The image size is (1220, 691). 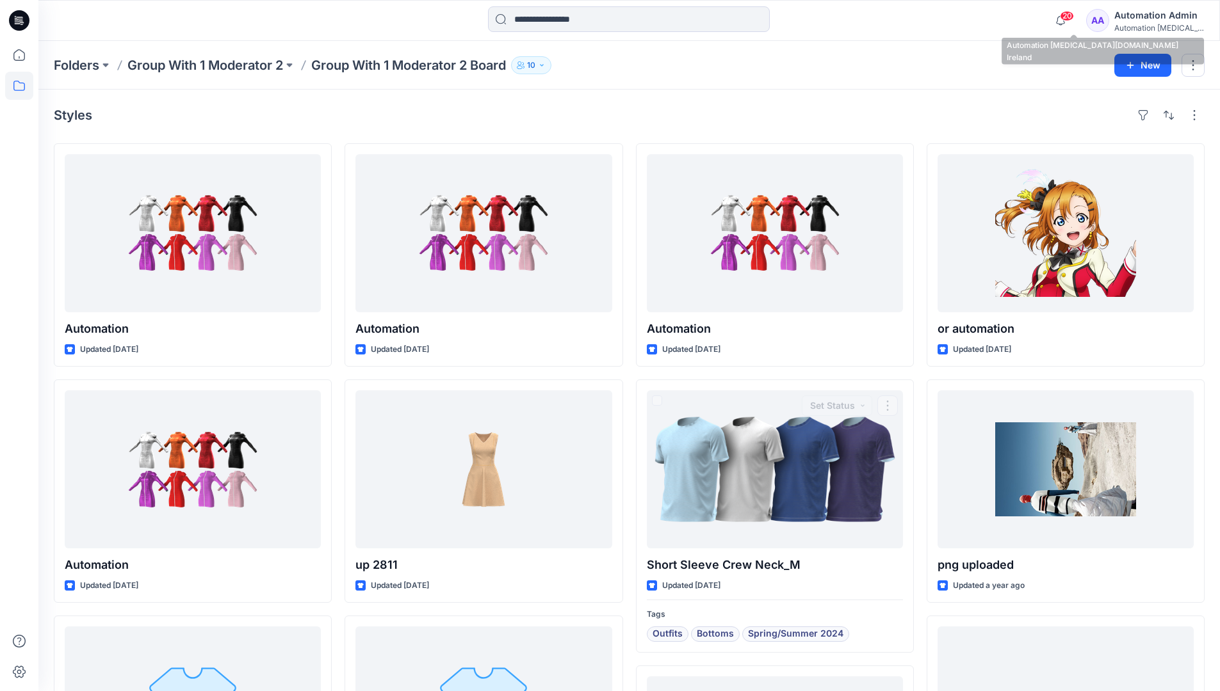 What do you see at coordinates (1067, 16) in the screenshot?
I see `span: 20` at bounding box center [1067, 16].